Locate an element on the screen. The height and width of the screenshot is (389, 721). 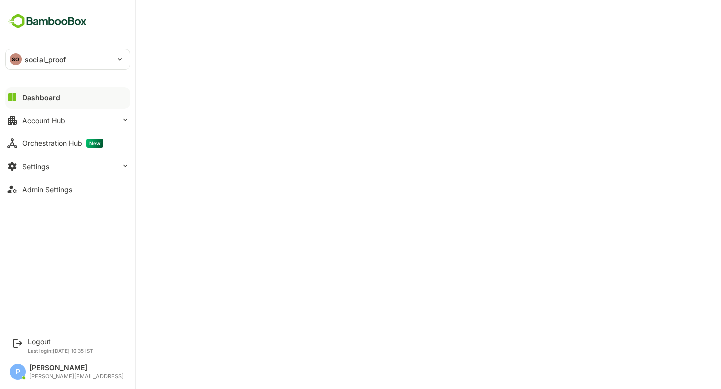
div: Orchestration Hub is located at coordinates (63, 144).